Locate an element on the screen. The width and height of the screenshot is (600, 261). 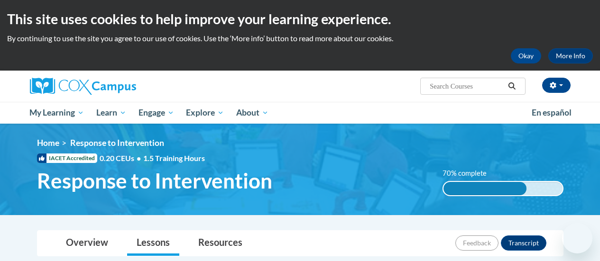
a: En español is located at coordinates (551, 113).